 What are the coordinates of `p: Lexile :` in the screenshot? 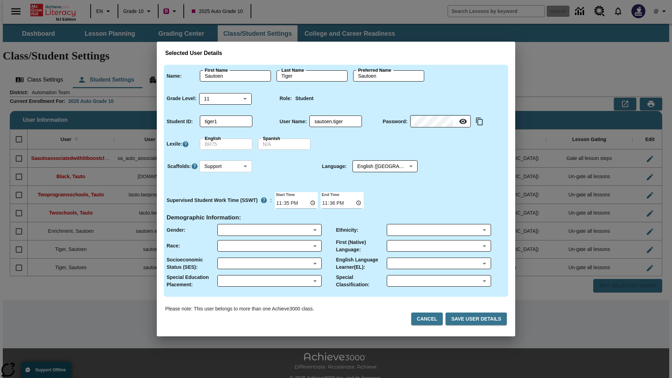 It's located at (174, 144).